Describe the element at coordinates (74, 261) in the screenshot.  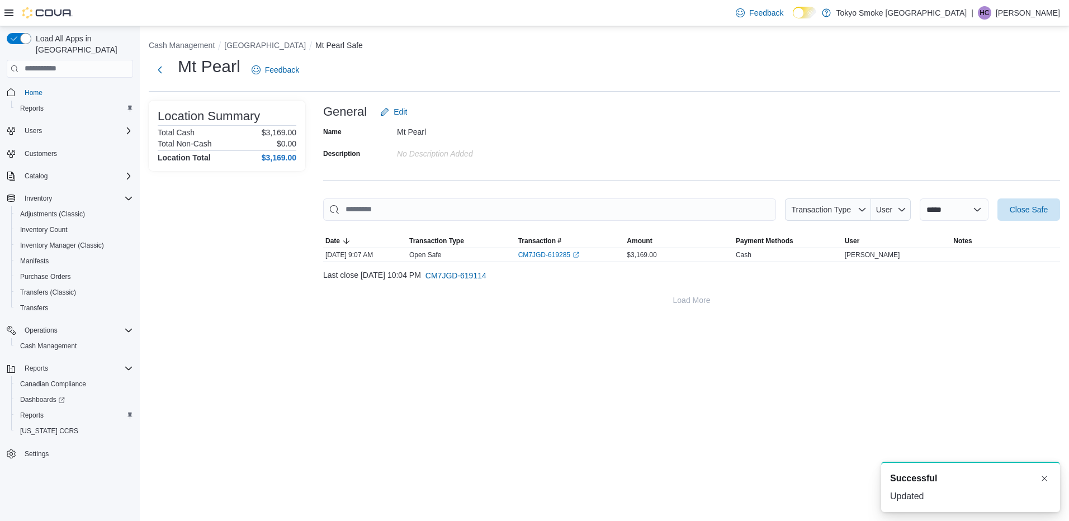
I see `button: Manifests` at that location.